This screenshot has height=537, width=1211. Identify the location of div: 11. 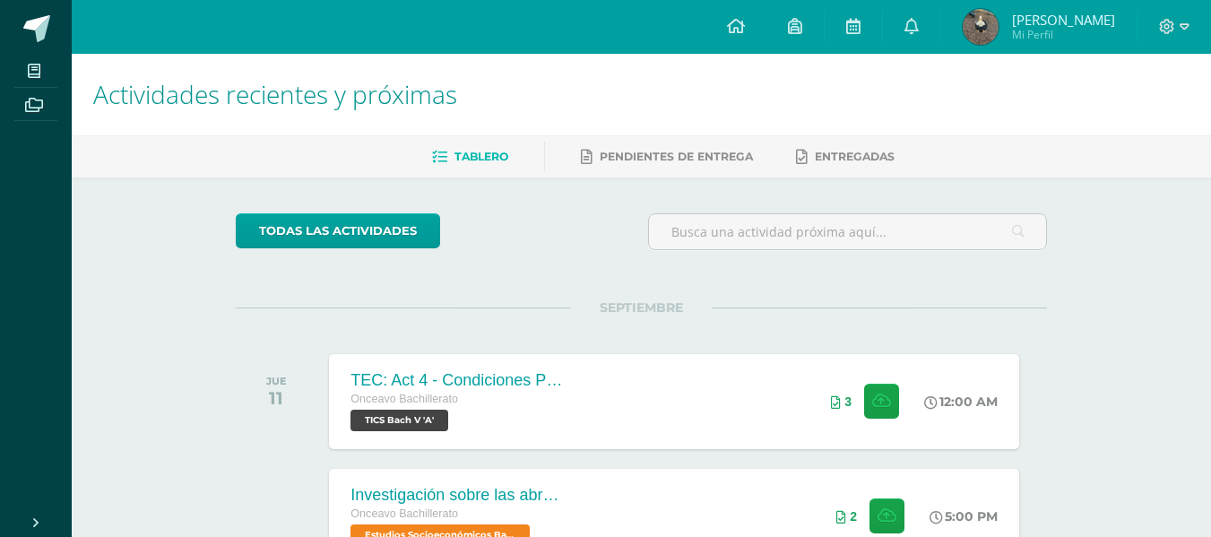
(276, 398).